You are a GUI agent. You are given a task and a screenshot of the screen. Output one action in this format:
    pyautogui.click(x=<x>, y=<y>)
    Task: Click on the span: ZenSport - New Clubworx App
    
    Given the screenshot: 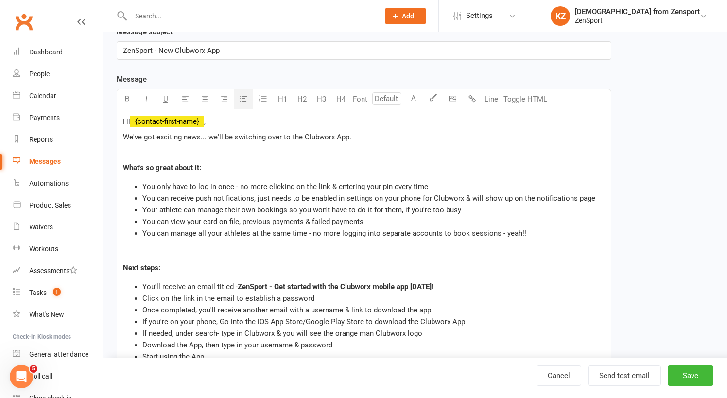 What is the action you would take?
    pyautogui.click(x=171, y=51)
    